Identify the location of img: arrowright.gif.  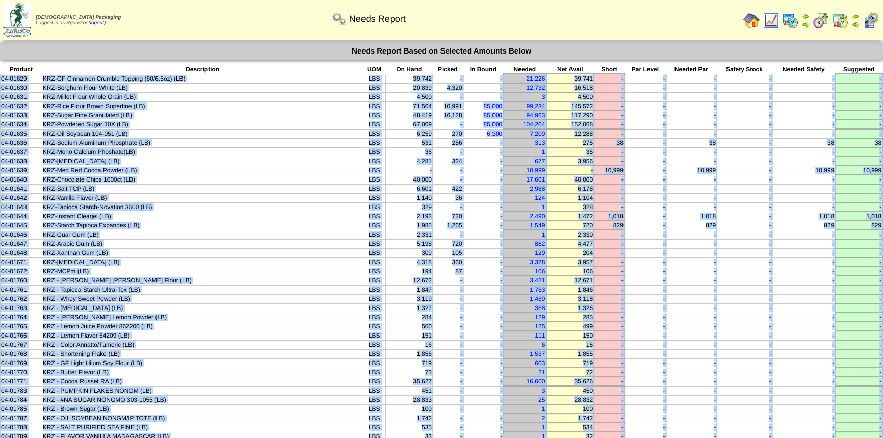
(856, 24).